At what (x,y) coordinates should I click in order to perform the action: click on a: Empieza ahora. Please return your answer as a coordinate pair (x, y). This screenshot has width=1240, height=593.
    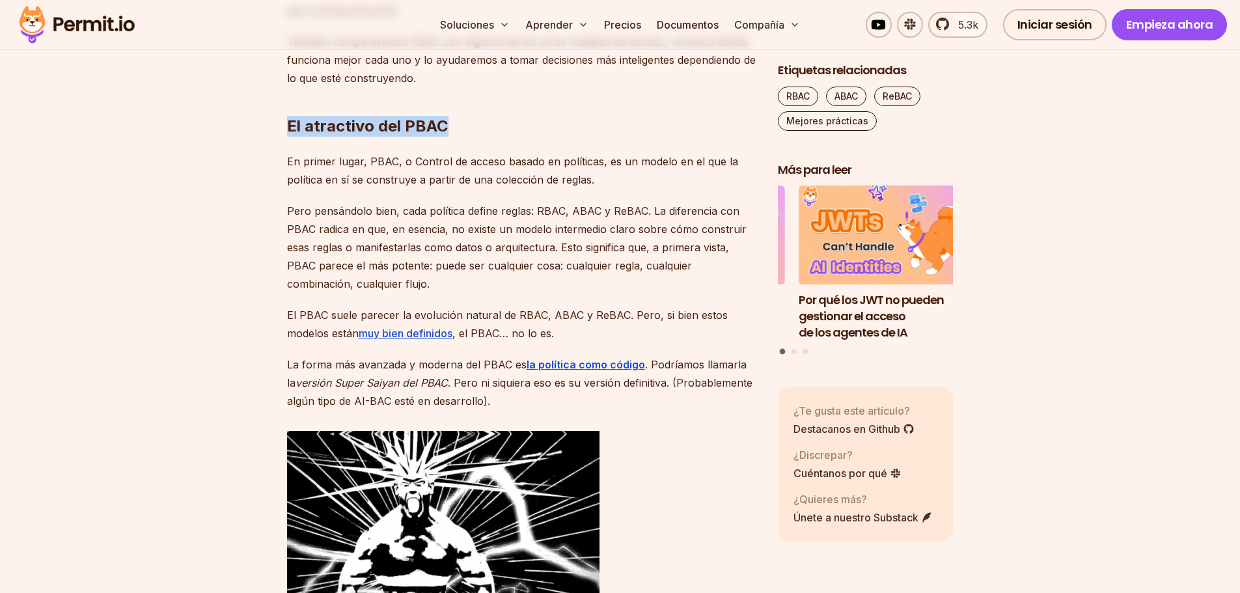
    Looking at the image, I should click on (1170, 25).